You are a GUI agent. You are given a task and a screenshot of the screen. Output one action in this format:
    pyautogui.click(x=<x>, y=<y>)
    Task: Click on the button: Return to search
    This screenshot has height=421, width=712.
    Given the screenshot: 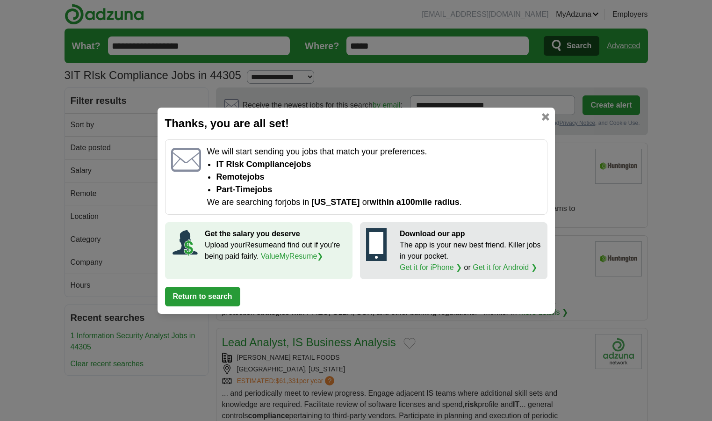 What is the action you would take?
    pyautogui.click(x=203, y=297)
    